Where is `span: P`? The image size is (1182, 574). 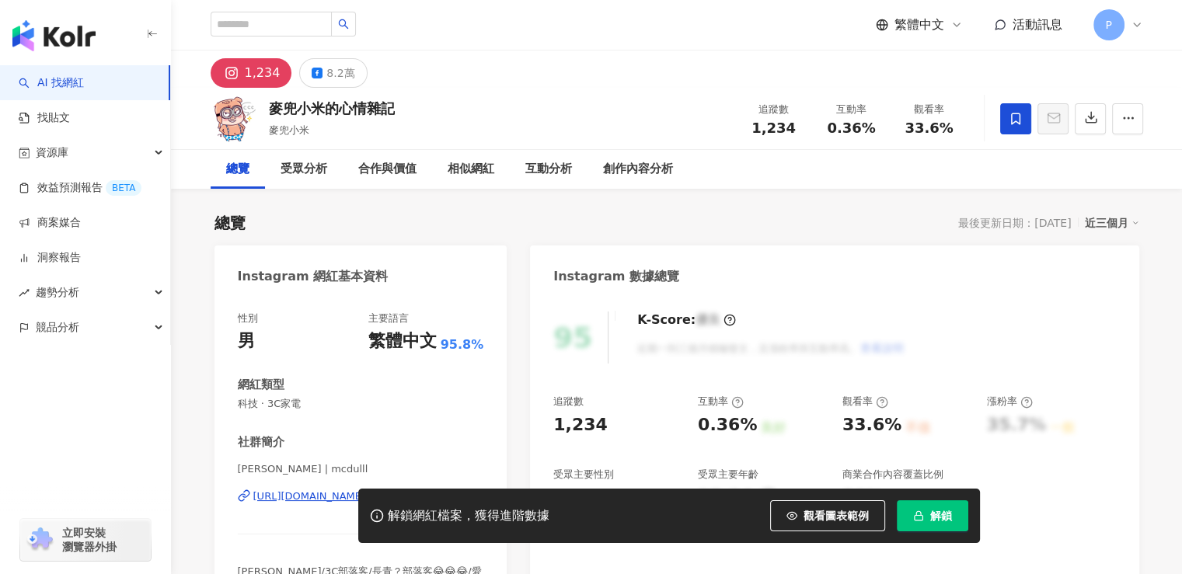 span: P is located at coordinates (1108, 25).